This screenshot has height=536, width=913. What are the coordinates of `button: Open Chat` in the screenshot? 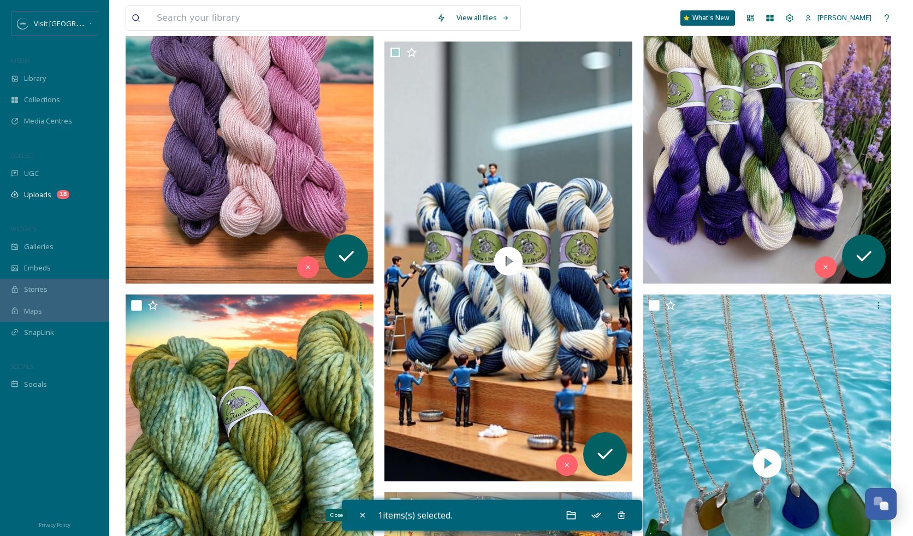 It's located at (881, 503).